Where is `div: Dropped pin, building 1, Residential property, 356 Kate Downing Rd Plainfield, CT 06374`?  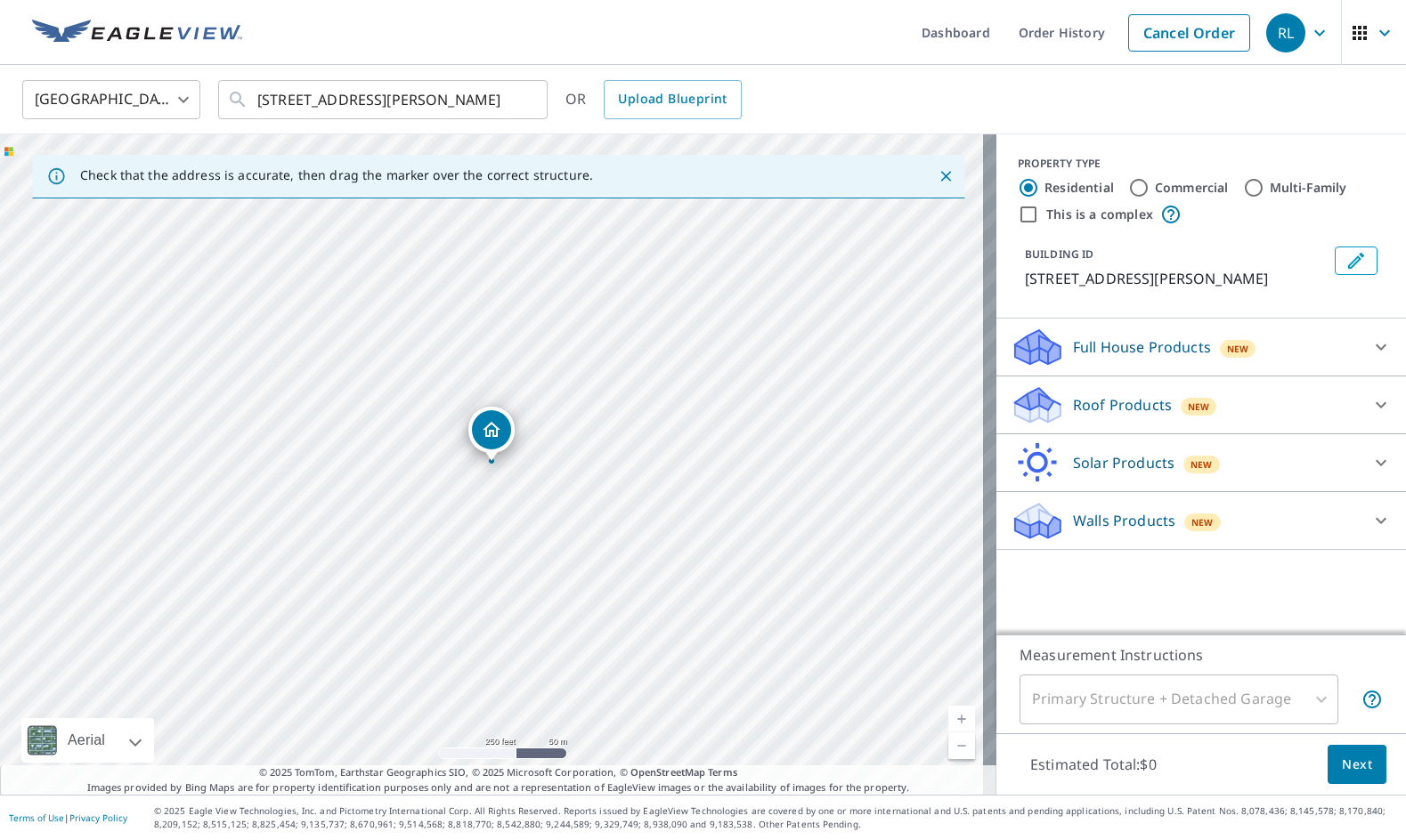
div: Dropped pin, building 1, Residential property, 356 Kate Downing Rd Plainfield, CT 06374 is located at coordinates (492, 435).